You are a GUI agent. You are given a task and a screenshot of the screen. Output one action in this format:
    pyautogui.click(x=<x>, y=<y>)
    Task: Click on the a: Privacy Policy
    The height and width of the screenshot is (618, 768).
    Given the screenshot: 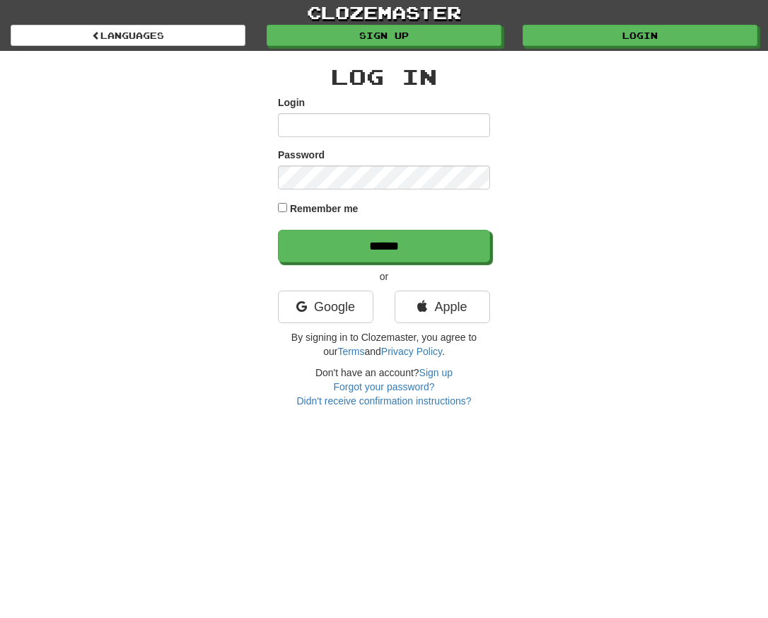 What is the action you would take?
    pyautogui.click(x=412, y=352)
    